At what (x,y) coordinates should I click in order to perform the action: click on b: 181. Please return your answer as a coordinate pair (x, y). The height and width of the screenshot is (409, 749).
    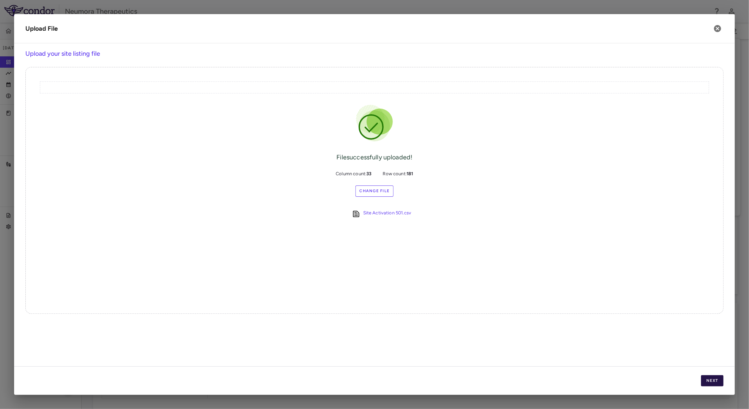
    Looking at the image, I should click on (410, 174).